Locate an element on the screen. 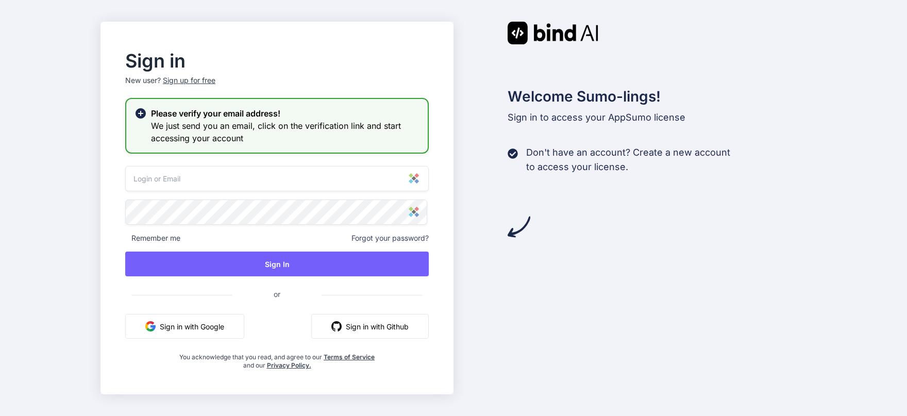 This screenshot has height=416, width=907. p: New user? is located at coordinates (277, 87).